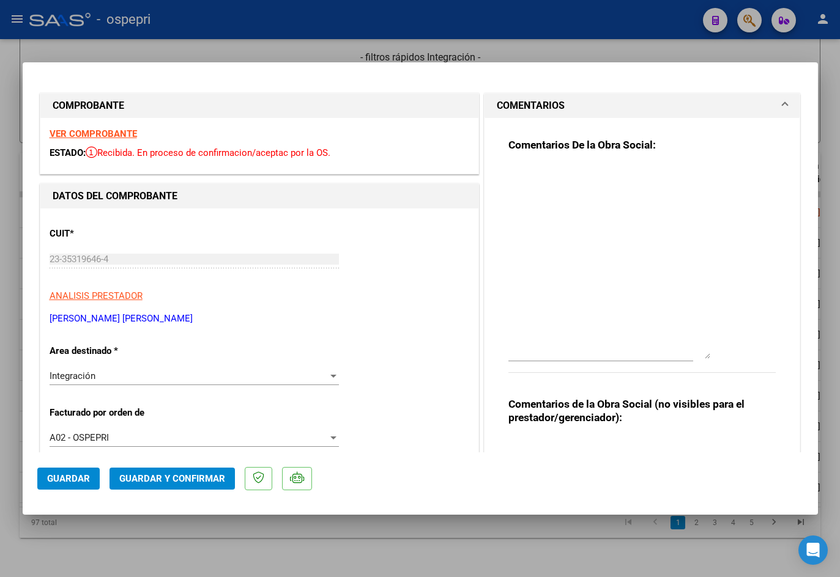 This screenshot has width=840, height=577. Describe the element at coordinates (626, 411) in the screenshot. I see `strong: Comentarios de la Obra Social (no visibles para el prestador/gerenciador):` at that location.